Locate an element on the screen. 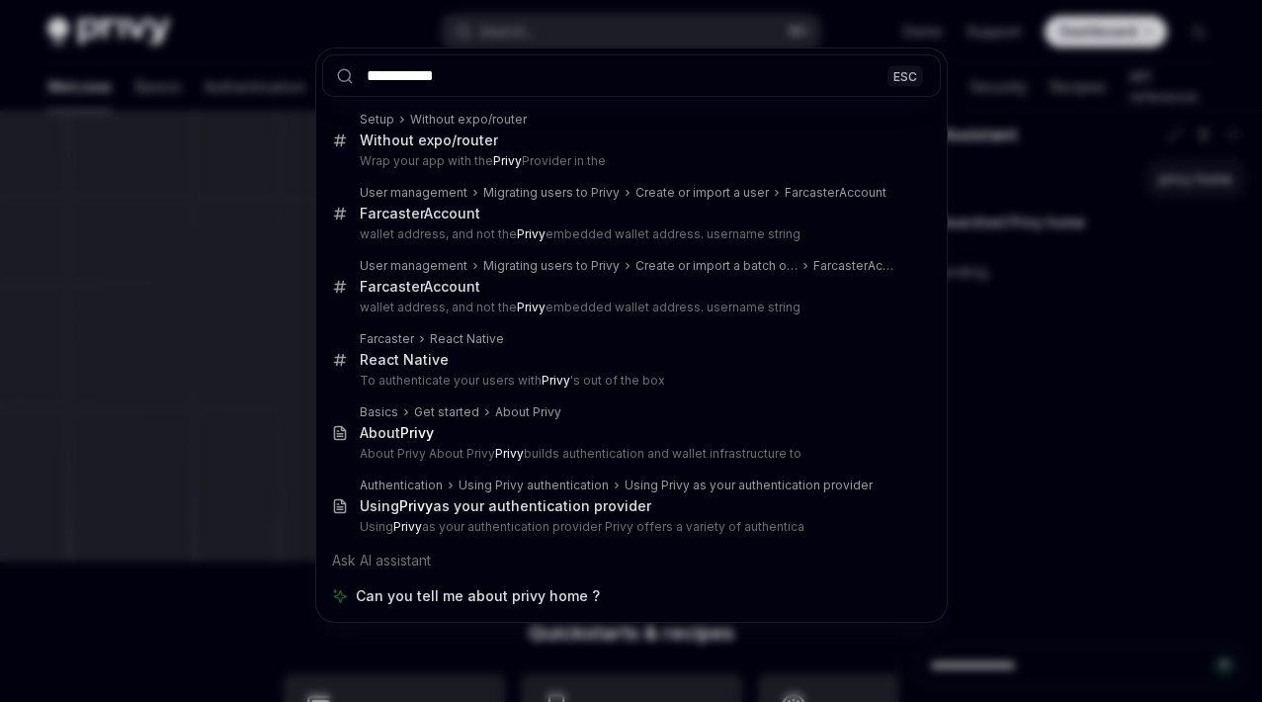  div: Farcaster is located at coordinates (387, 339).